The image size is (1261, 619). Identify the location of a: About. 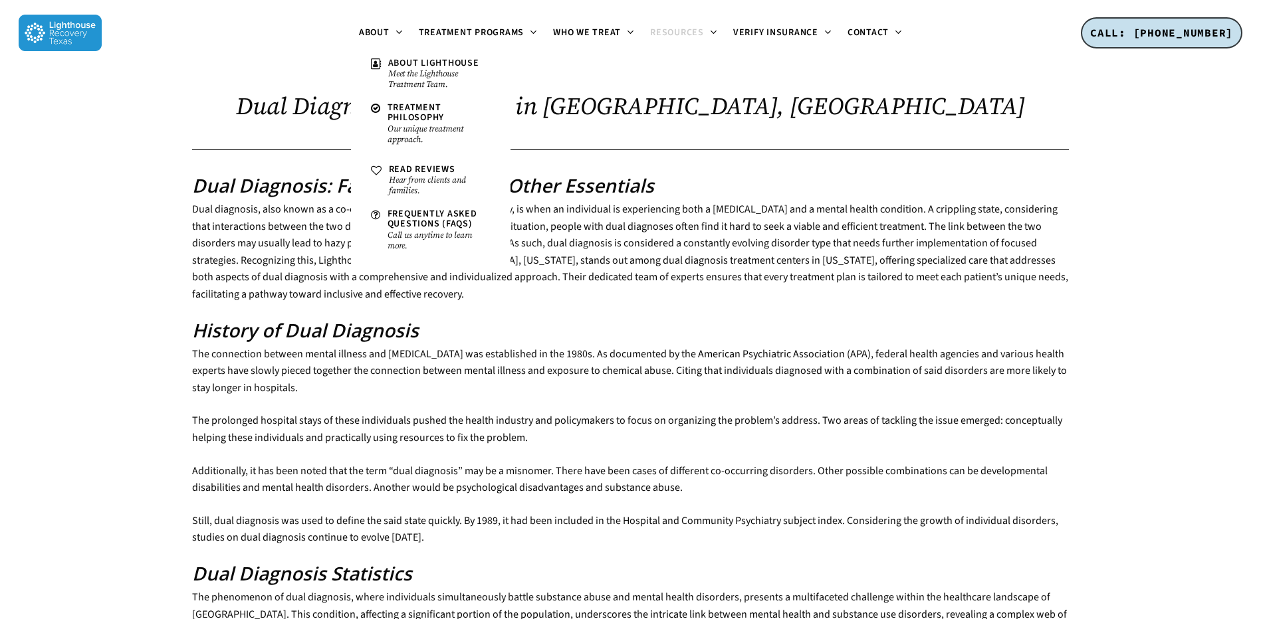
(381, 33).